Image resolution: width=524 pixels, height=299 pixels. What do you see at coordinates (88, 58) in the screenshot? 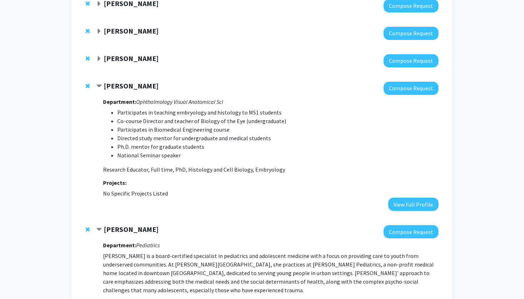
I see `span: Remove Hilary Marusak from bookmarks` at bounding box center [88, 58].